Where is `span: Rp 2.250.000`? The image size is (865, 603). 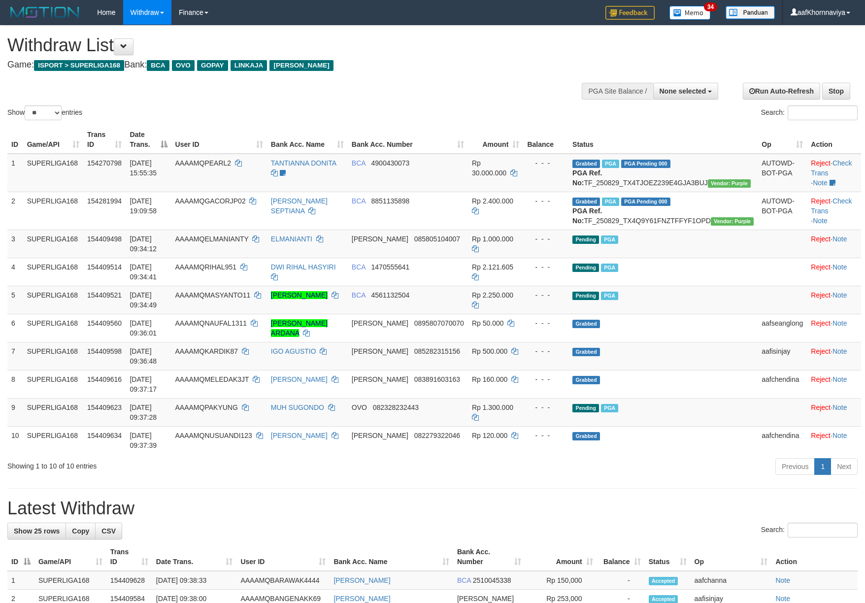
span: Rp 2.250.000 is located at coordinates (492, 295).